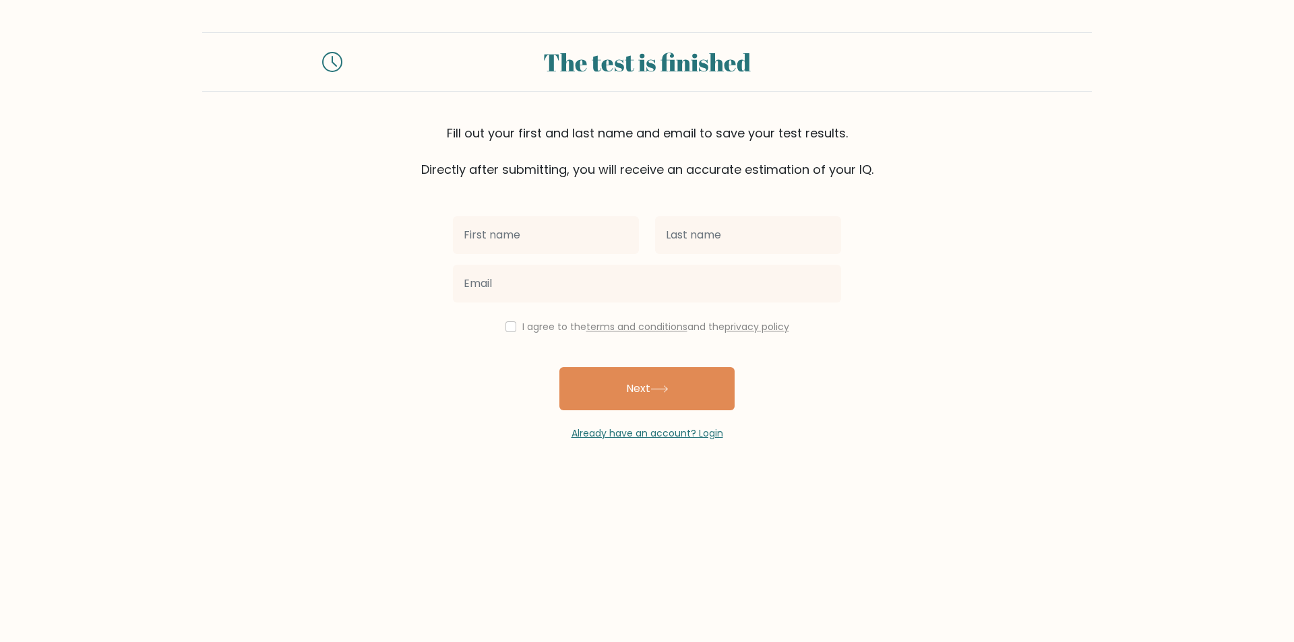 The height and width of the screenshot is (642, 1294). I want to click on button: Next, so click(647, 389).